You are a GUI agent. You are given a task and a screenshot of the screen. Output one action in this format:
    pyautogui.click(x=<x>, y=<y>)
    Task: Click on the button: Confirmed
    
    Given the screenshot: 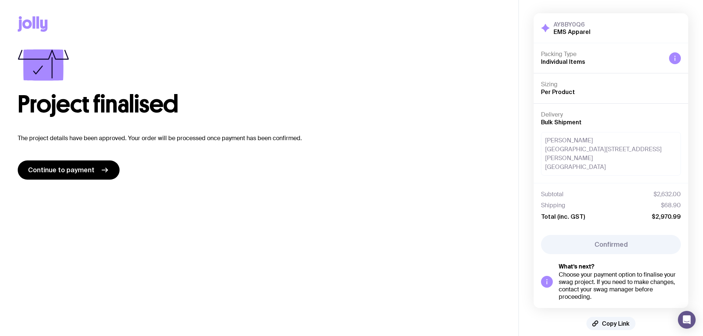 What is the action you would take?
    pyautogui.click(x=611, y=245)
    